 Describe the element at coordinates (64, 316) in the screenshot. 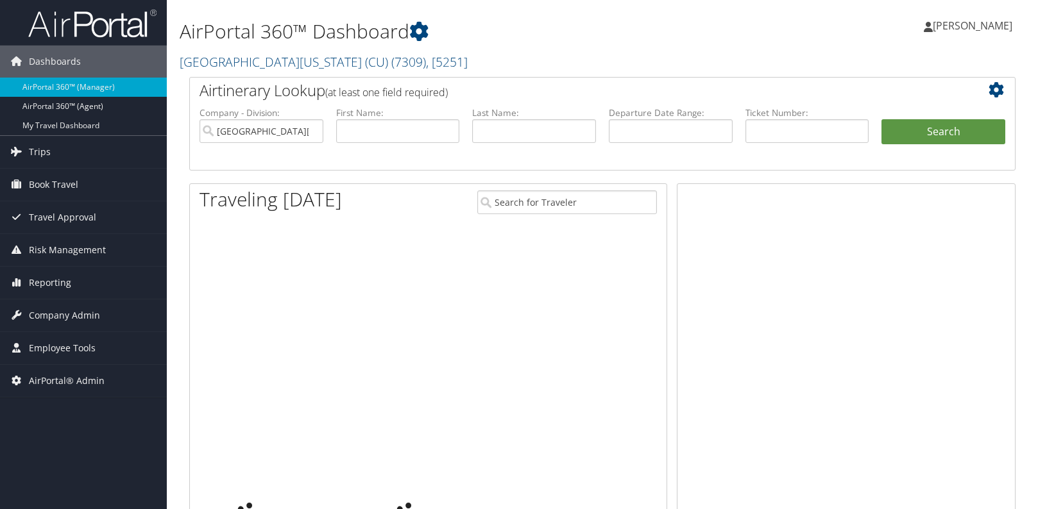

I see `span: Company Admin` at that location.